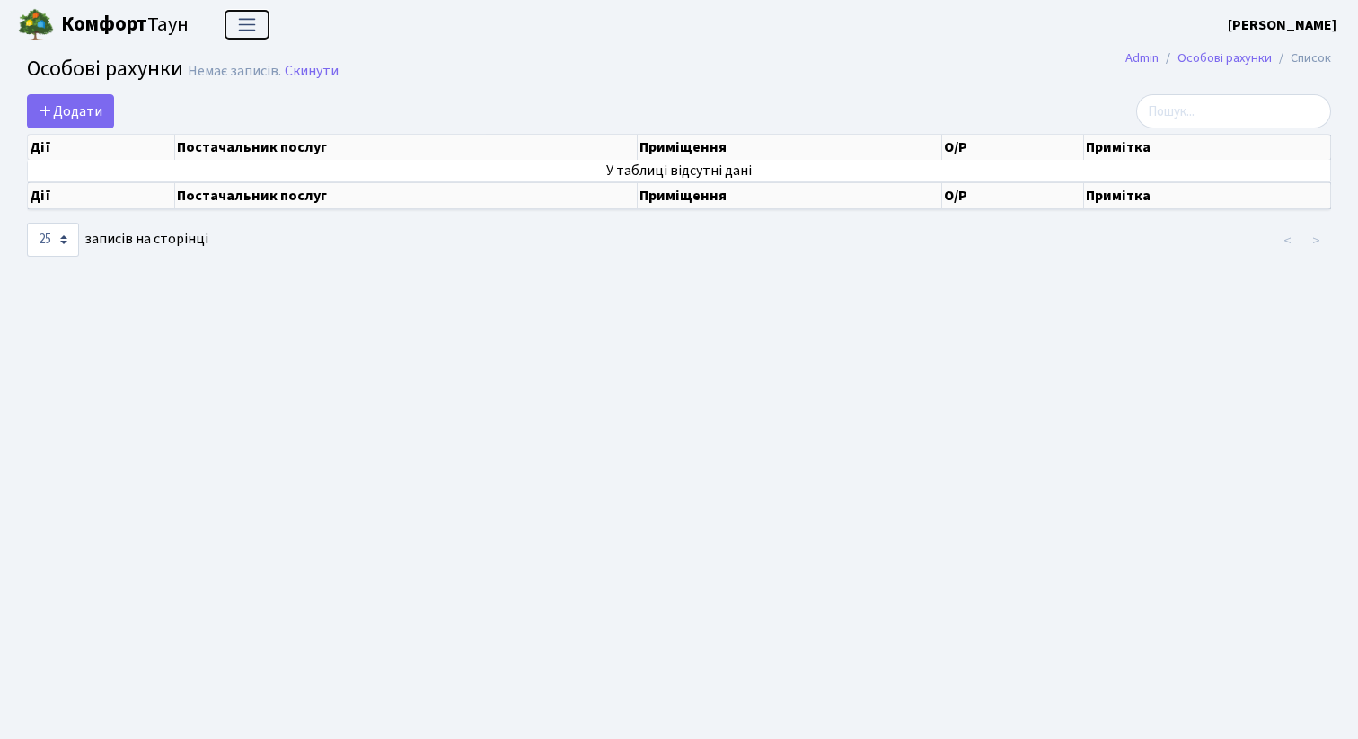 The width and height of the screenshot is (1358, 739). Describe the element at coordinates (36, 25) in the screenshot. I see `img: logo.png` at that location.